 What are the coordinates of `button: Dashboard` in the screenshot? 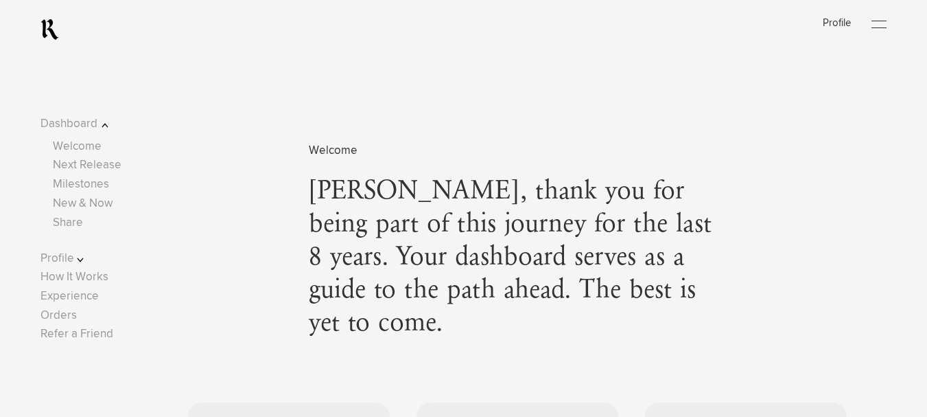 It's located at (84, 124).